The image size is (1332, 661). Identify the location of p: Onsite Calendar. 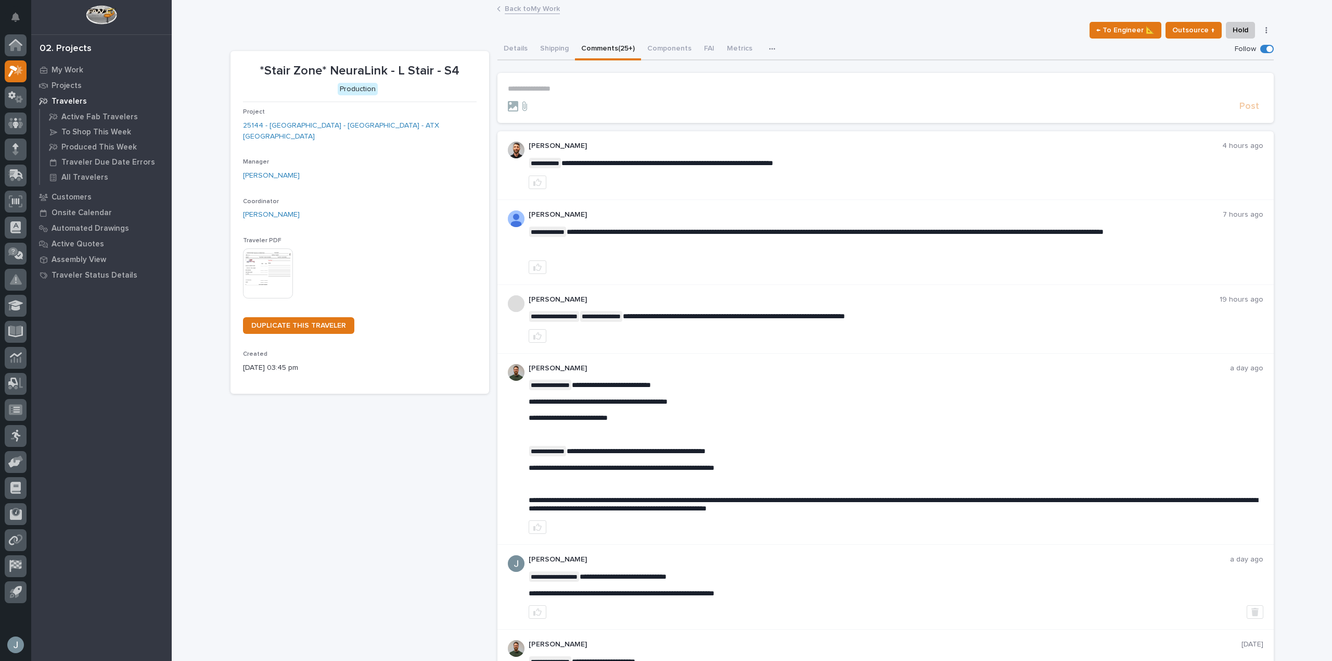
(82, 213).